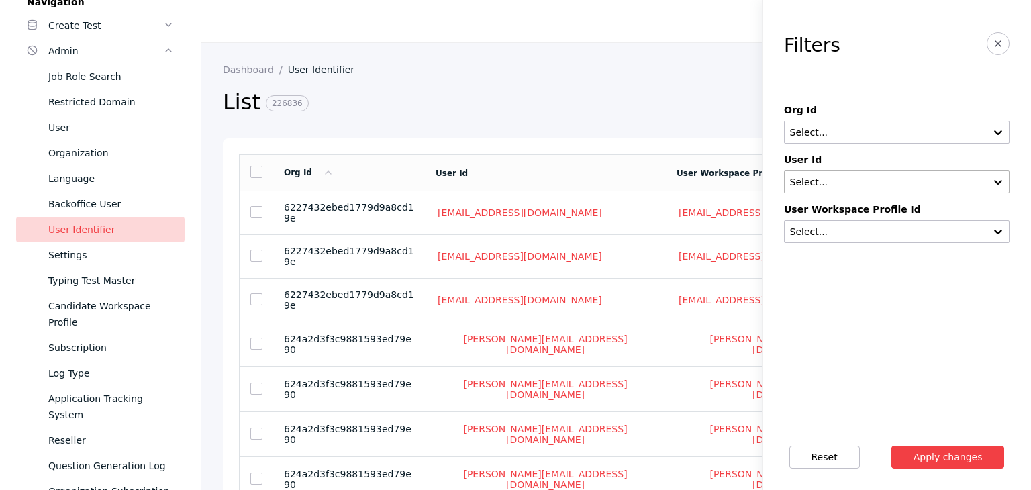  Describe the element at coordinates (824, 457) in the screenshot. I see `button: Reset` at that location.